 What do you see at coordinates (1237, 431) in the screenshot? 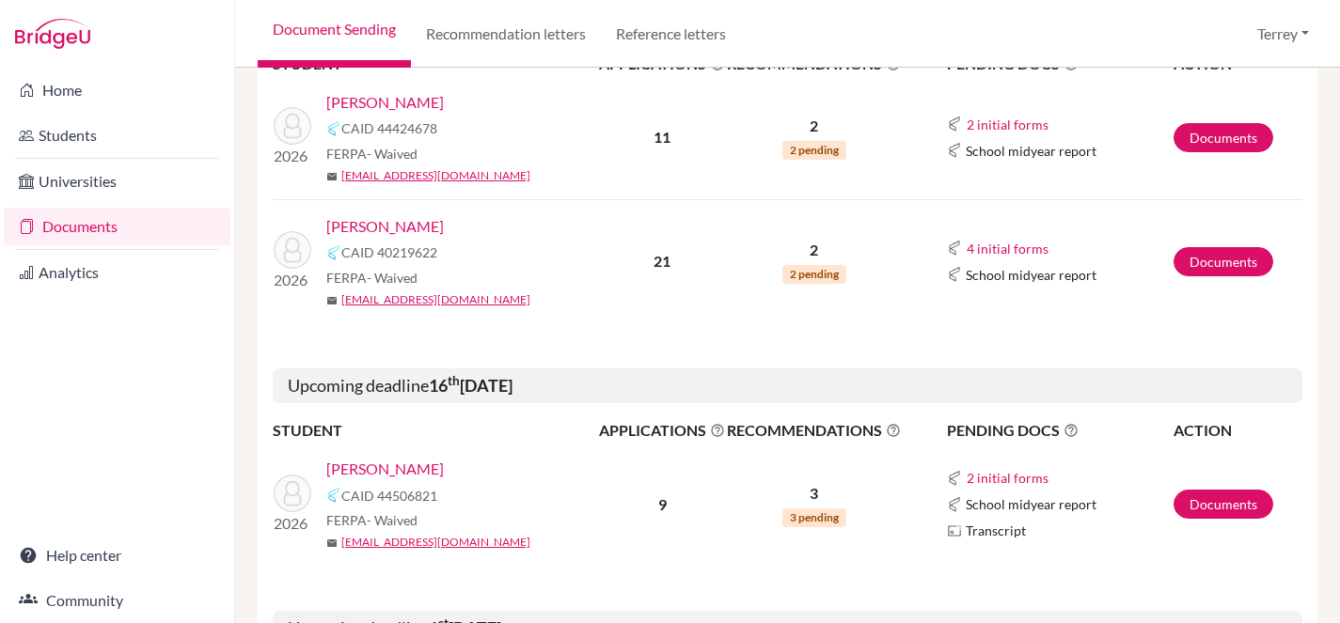
I see `th: ACTION` at bounding box center [1237, 431].